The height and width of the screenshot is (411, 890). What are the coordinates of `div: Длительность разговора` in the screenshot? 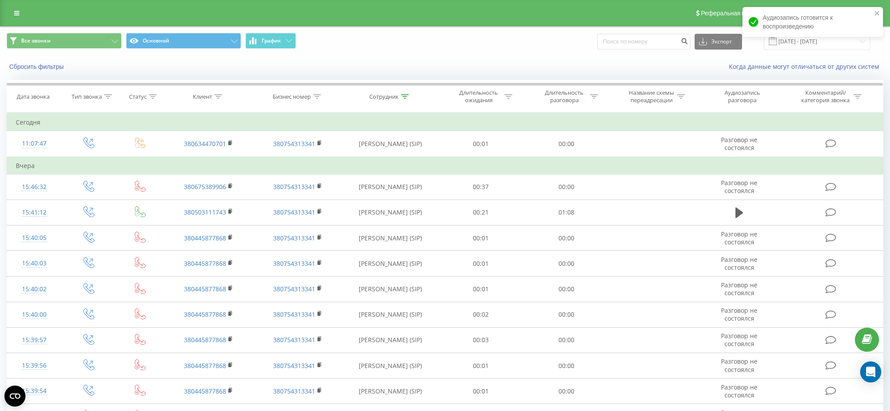 It's located at (564, 97).